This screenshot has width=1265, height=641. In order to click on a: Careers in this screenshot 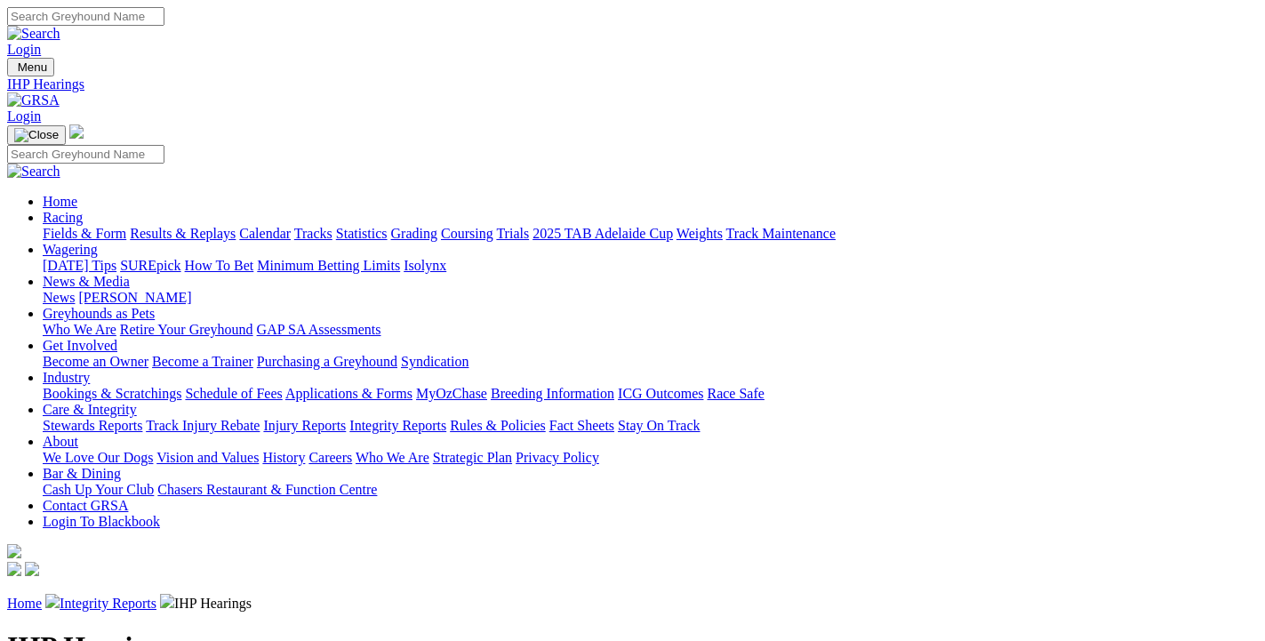, I will do `click(330, 457)`.